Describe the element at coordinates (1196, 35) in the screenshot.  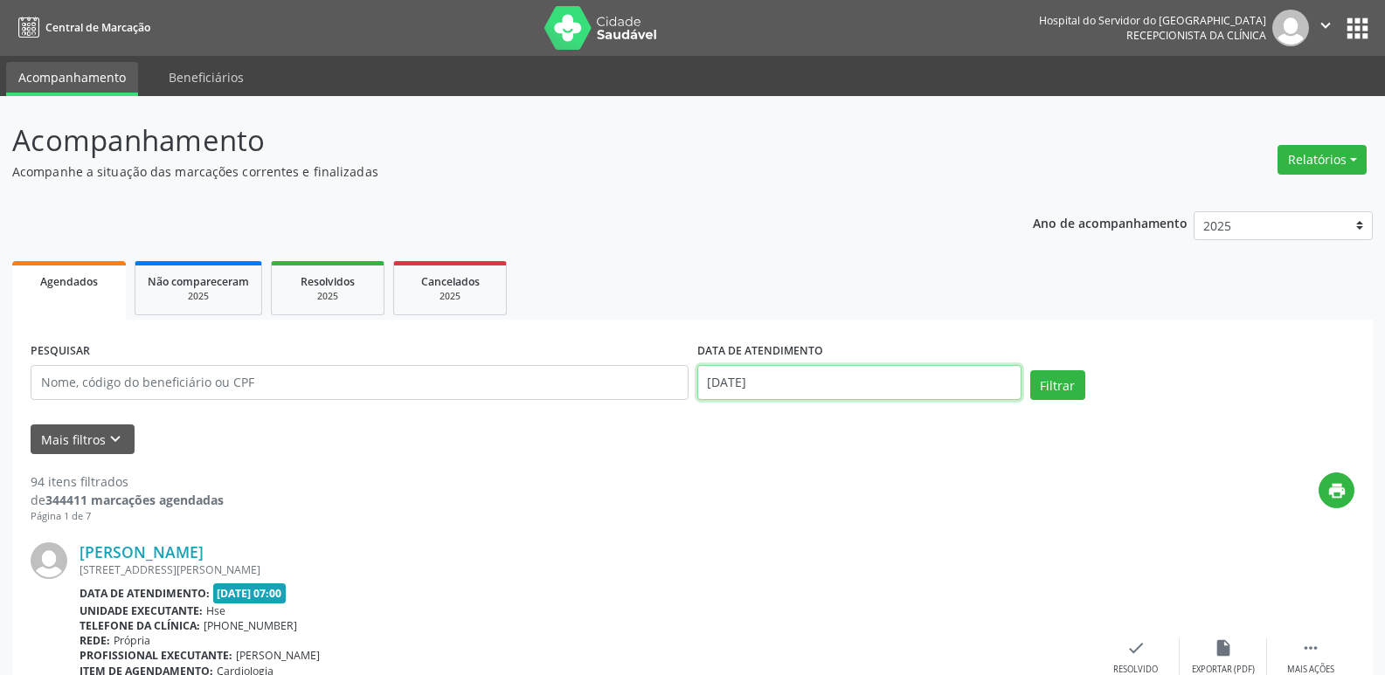
I see `span: Recepcionista da clínica` at that location.